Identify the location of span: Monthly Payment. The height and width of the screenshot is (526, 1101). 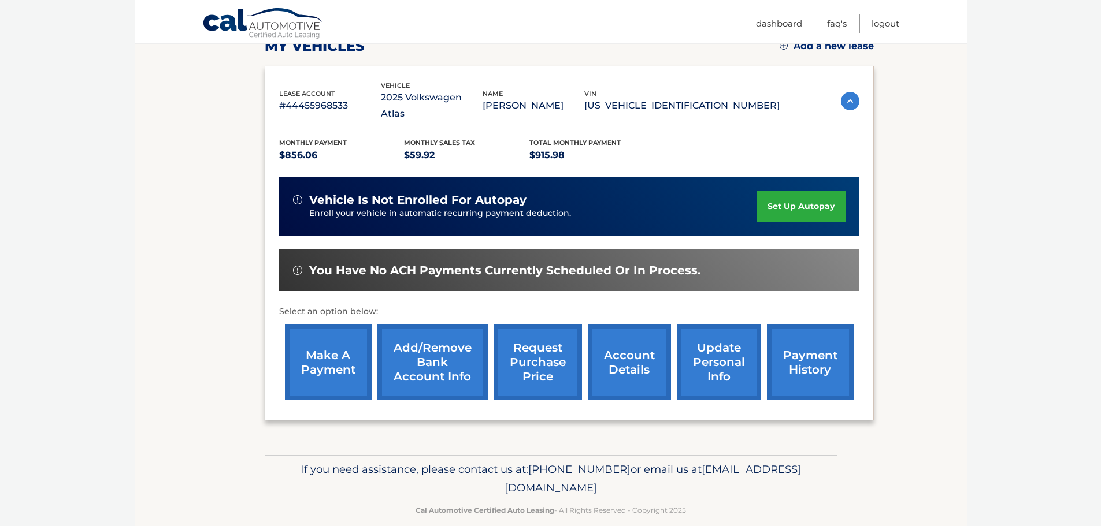
(313, 143).